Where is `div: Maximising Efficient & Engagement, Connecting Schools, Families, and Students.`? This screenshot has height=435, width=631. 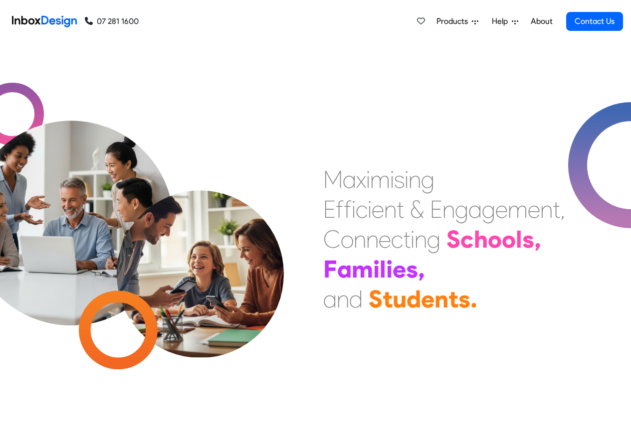 div: Maximising Efficient & Engagement, Connecting Schools, Families, and Students. is located at coordinates (444, 239).